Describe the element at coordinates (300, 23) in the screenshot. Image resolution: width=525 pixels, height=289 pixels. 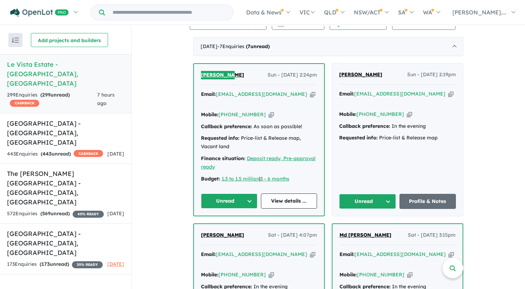
I see `span: Performance` at that location.